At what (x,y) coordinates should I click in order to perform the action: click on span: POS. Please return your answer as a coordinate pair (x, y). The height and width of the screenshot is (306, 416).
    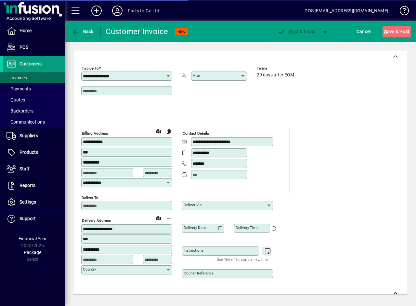
    Looking at the image, I should click on (24, 47).